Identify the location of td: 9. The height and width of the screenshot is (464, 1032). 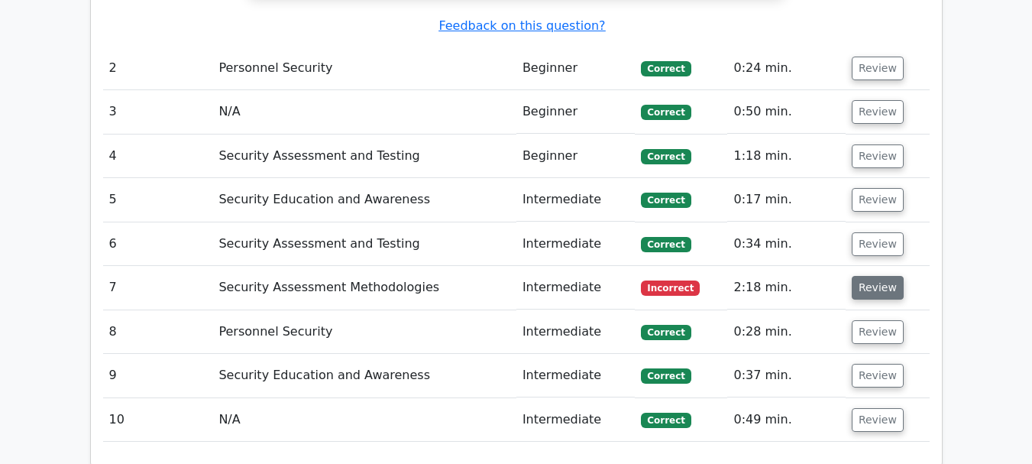
(158, 375).